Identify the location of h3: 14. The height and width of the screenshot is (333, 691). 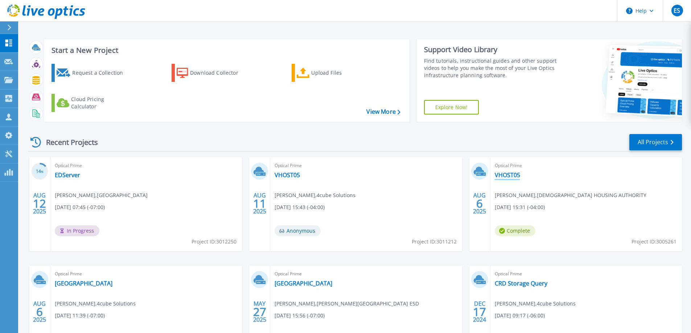
(40, 172).